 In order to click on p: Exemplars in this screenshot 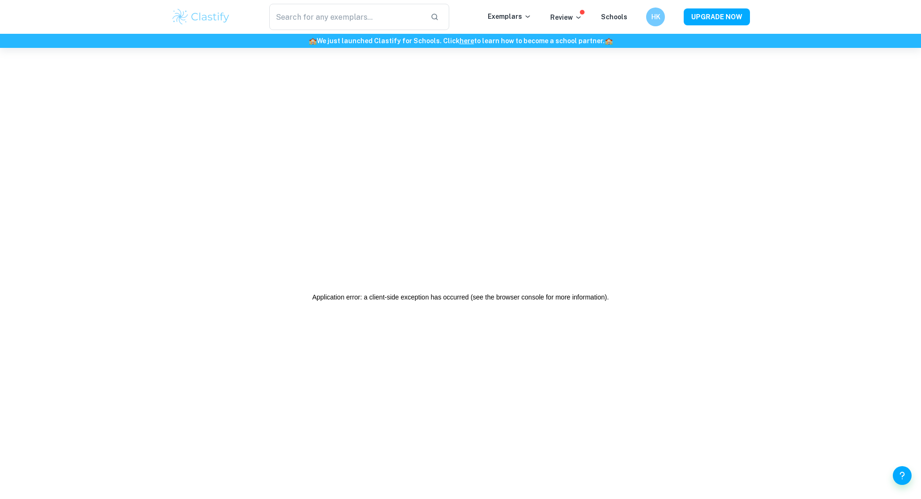, I will do `click(509, 16)`.